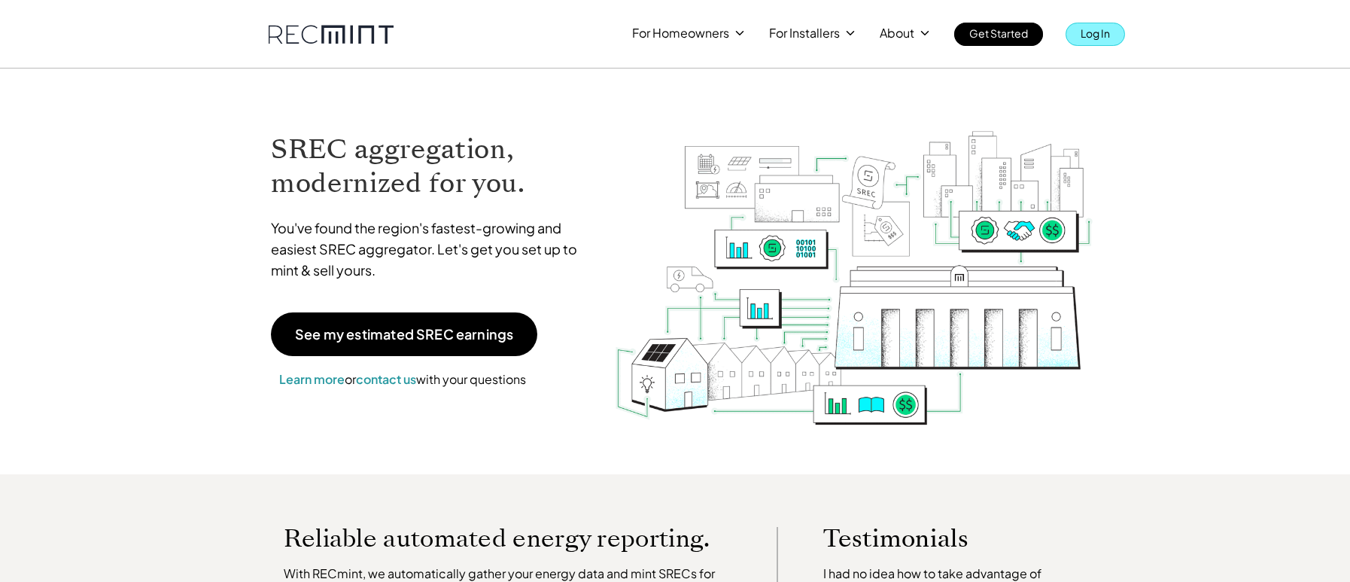  I want to click on p: About, so click(897, 33).